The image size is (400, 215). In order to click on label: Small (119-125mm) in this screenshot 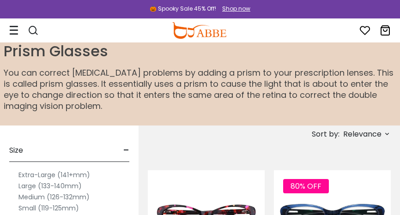, I will do `click(48, 208)`.